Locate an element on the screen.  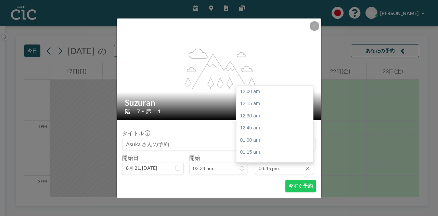
div: 12:15 am is located at coordinates (276, 104).